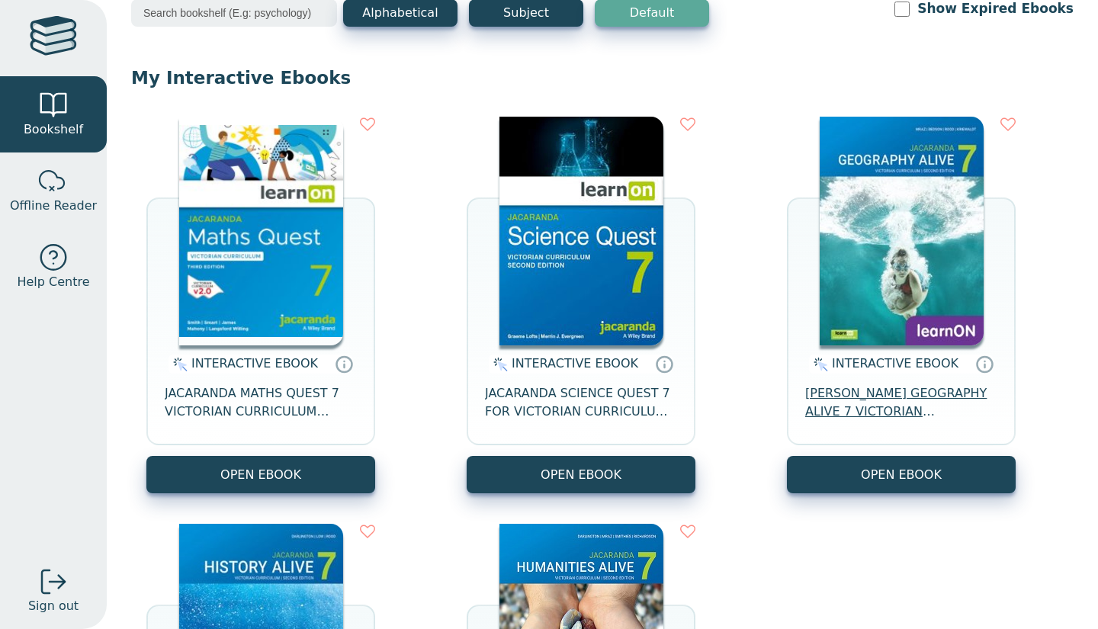 The width and height of the screenshot is (1098, 629). I want to click on span: Offline Reader, so click(53, 206).